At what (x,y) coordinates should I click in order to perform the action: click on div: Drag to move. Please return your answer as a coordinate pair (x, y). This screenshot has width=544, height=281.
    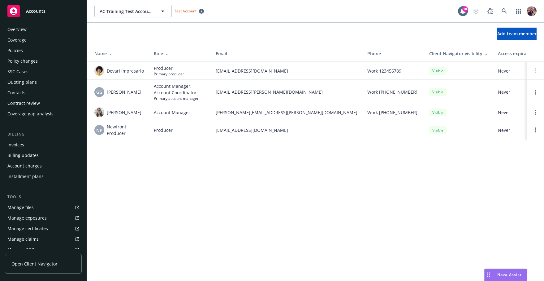
    Looking at the image, I should click on (489, 274).